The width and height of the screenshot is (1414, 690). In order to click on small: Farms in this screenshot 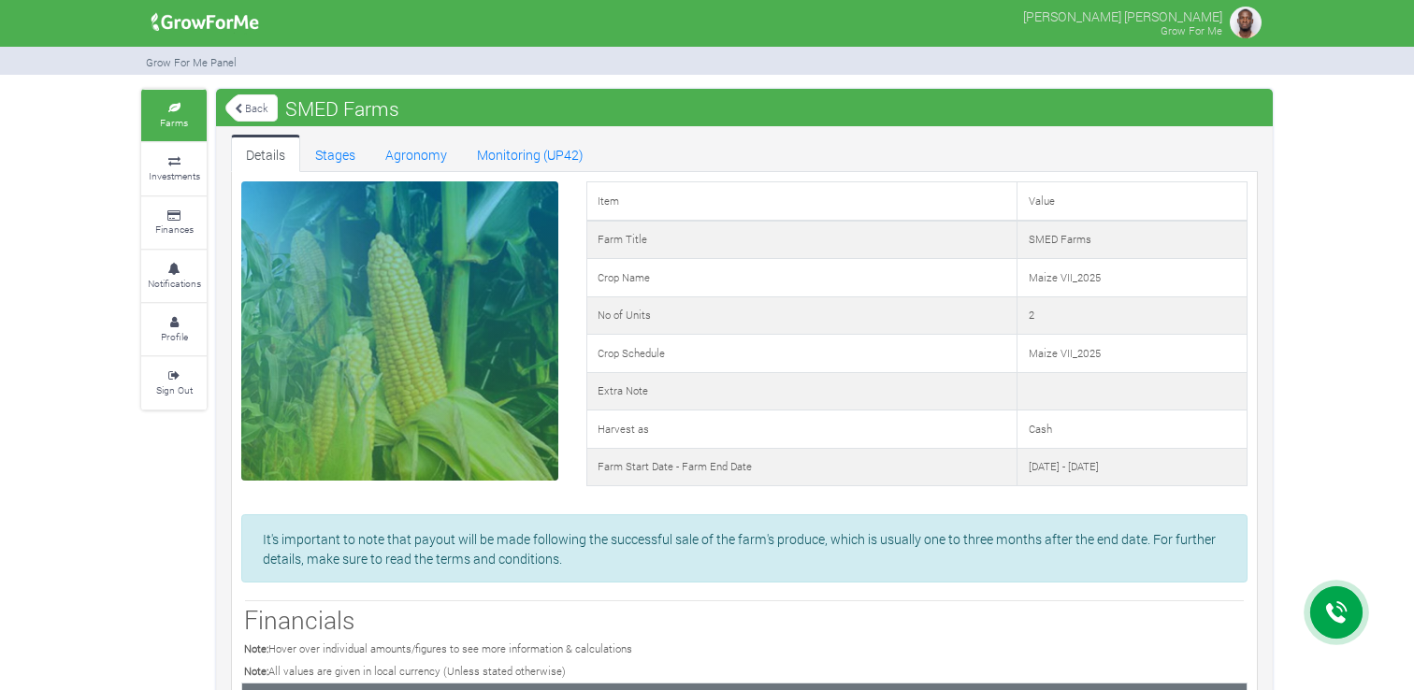, I will do `click(174, 122)`.